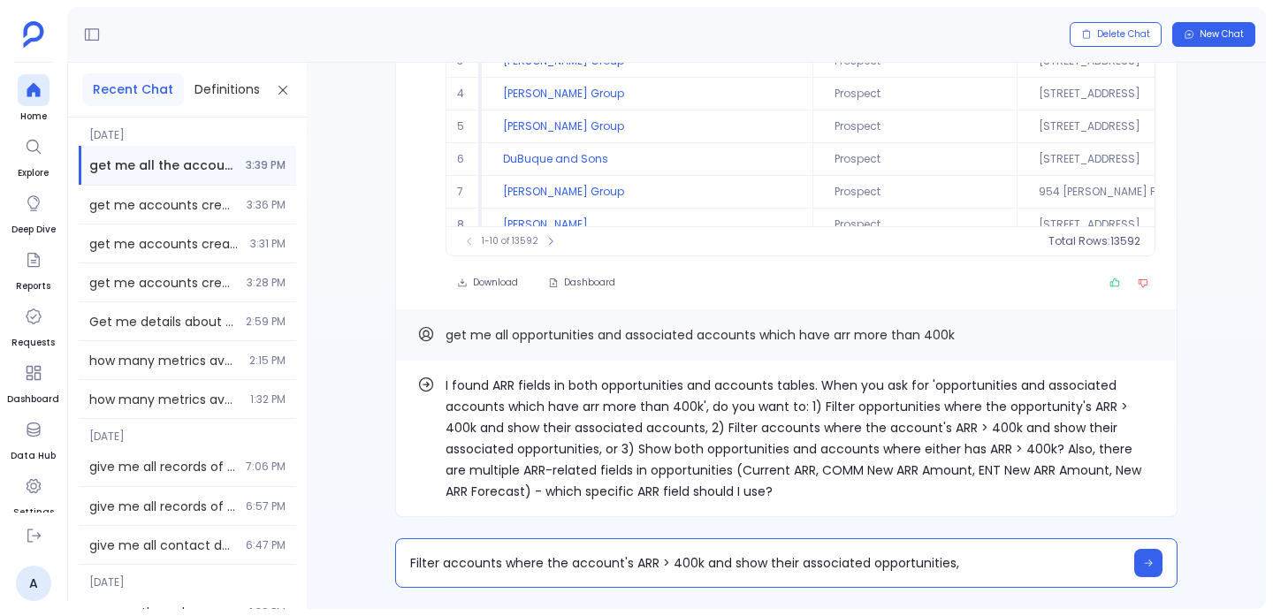 The image size is (1273, 616). What do you see at coordinates (1125, 241) in the screenshot?
I see `span: 13592` at bounding box center [1125, 241].